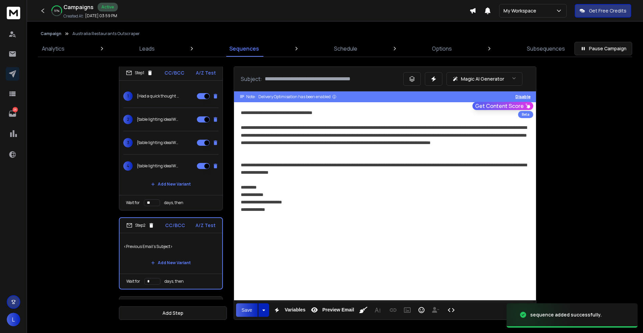 The width and height of the screenshot is (643, 333). I want to click on a: Analytics, so click(53, 49).